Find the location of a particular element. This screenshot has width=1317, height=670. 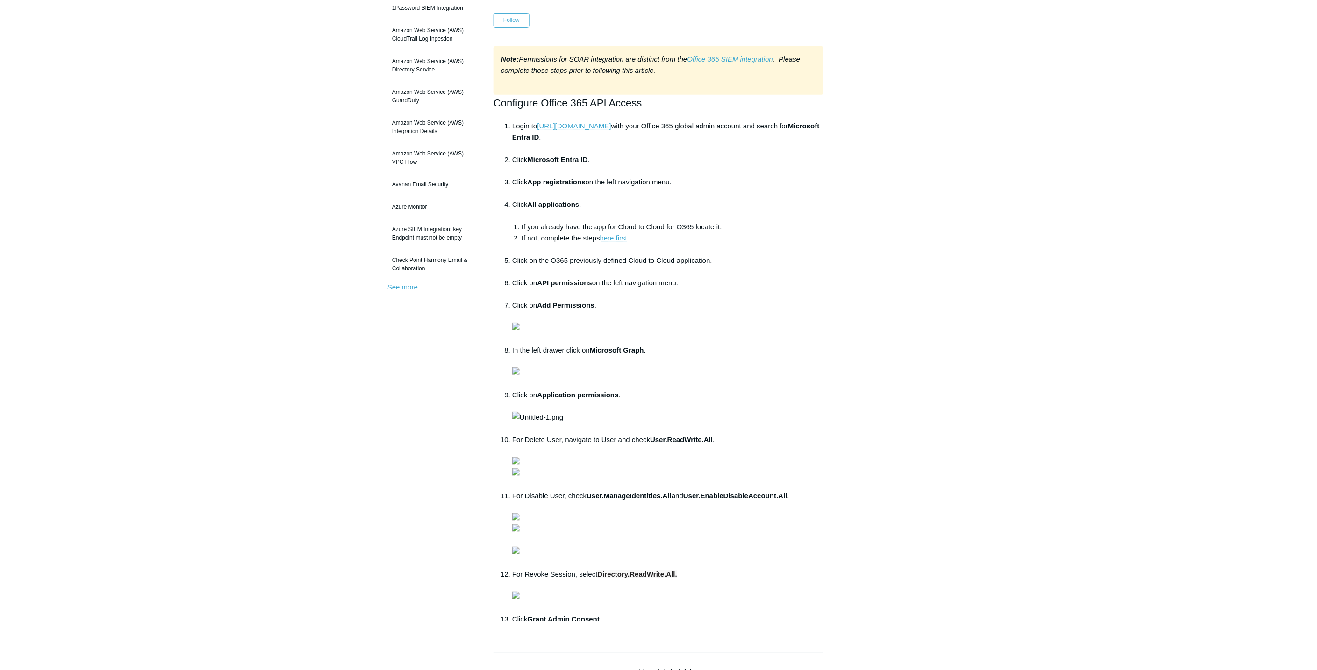

img: 28485733049747 is located at coordinates (516, 517).